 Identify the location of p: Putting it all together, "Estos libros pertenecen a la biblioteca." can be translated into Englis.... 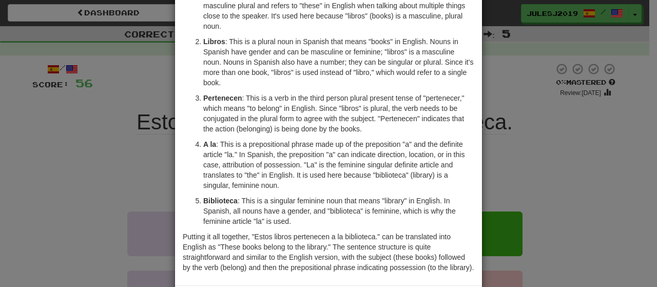
(328, 252).